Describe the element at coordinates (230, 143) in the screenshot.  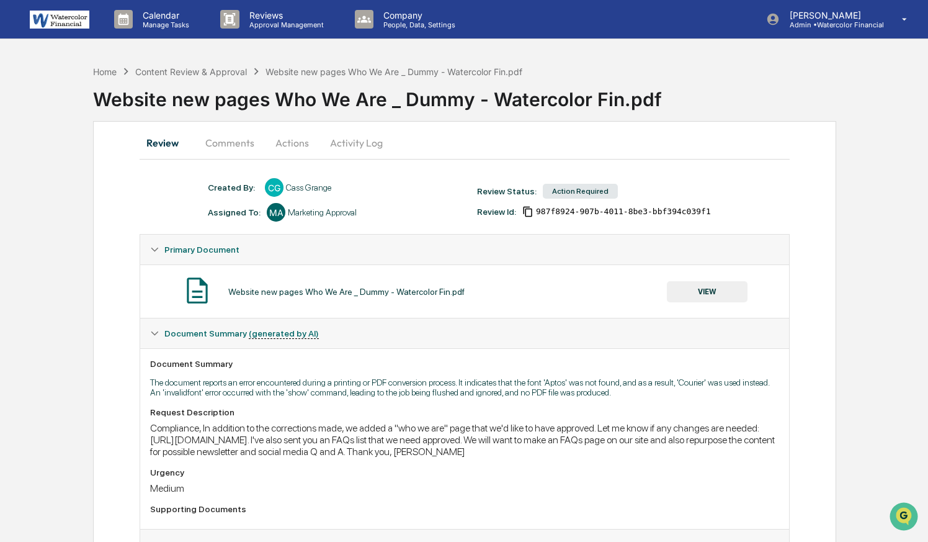
I see `button: Comments` at that location.